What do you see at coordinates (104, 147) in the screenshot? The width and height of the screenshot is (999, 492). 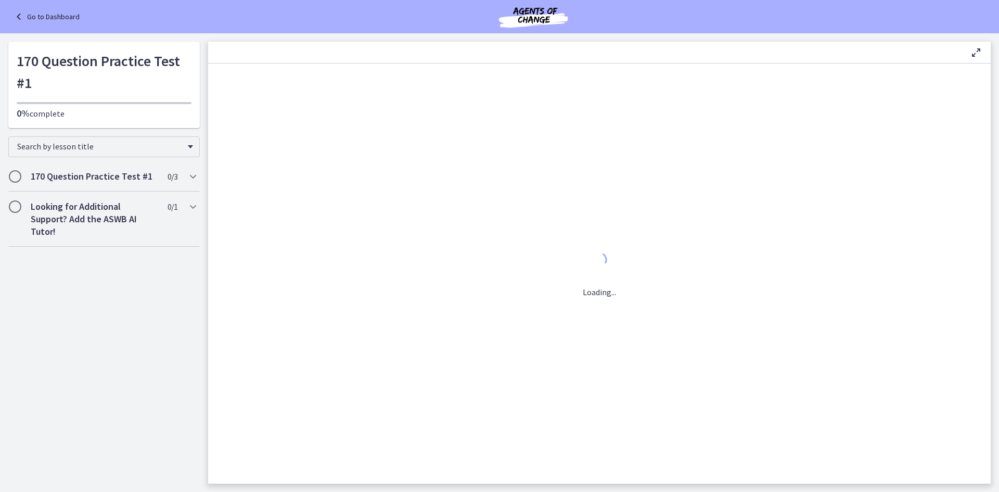 I see `div: Search by lesson title` at bounding box center [104, 147].